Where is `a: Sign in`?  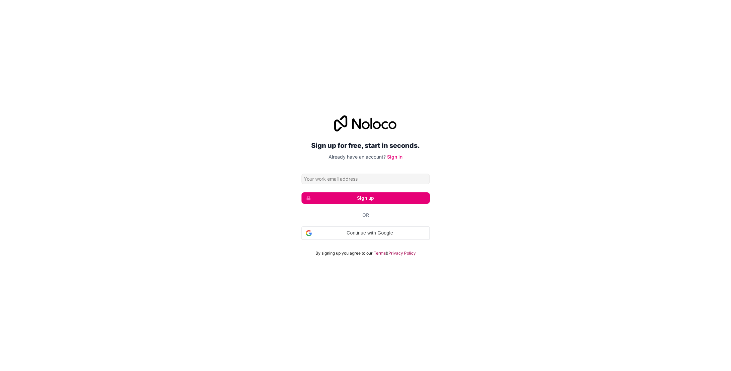 a: Sign in is located at coordinates (395, 156).